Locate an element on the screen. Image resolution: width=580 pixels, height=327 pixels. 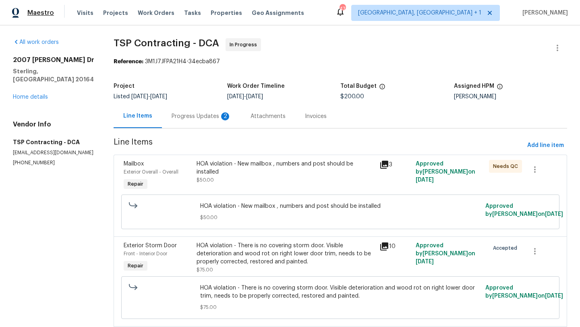
span: Line Items is located at coordinates (319, 145).